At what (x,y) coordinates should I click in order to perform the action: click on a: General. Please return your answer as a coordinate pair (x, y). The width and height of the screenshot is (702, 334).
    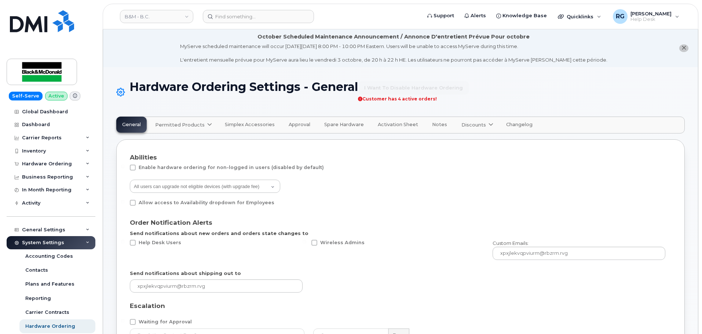
    Looking at the image, I should click on (131, 125).